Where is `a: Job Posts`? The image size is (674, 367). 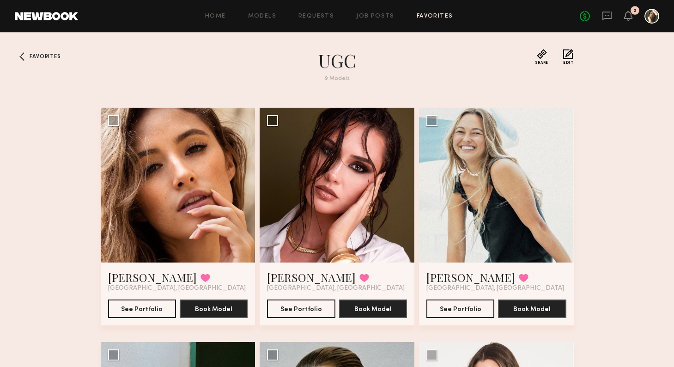
a: Job Posts is located at coordinates (375, 16).